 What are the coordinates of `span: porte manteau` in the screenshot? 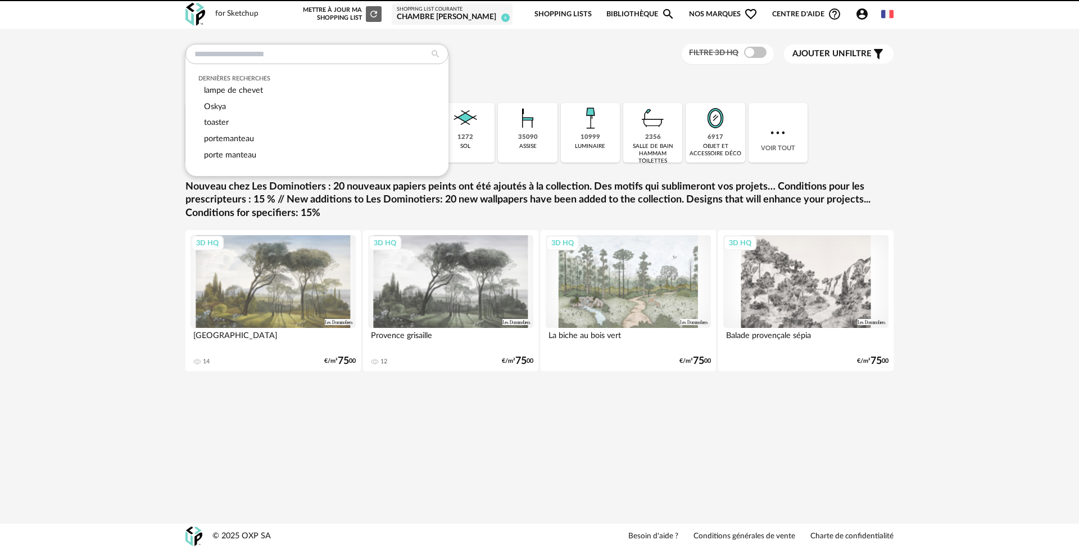 It's located at (230, 155).